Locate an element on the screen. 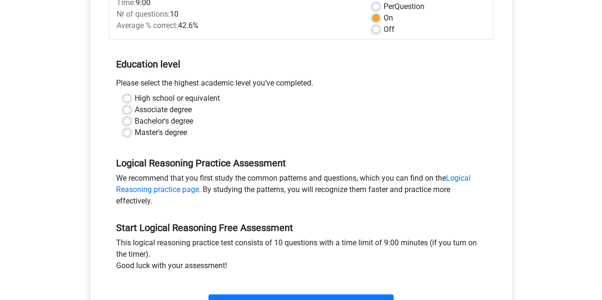 The height and width of the screenshot is (300, 602). h5: Logical Reasoning Practice Assessment is located at coordinates (301, 163).